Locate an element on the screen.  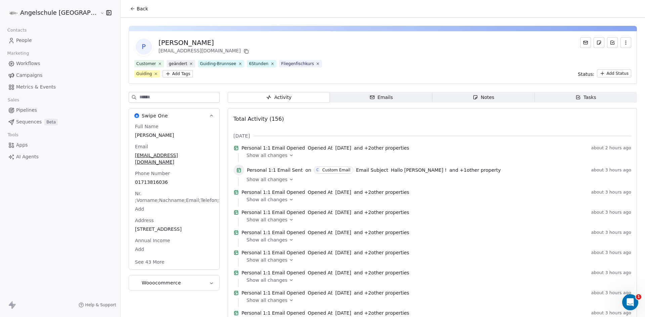
a: SequencesBeta is located at coordinates (60, 122).